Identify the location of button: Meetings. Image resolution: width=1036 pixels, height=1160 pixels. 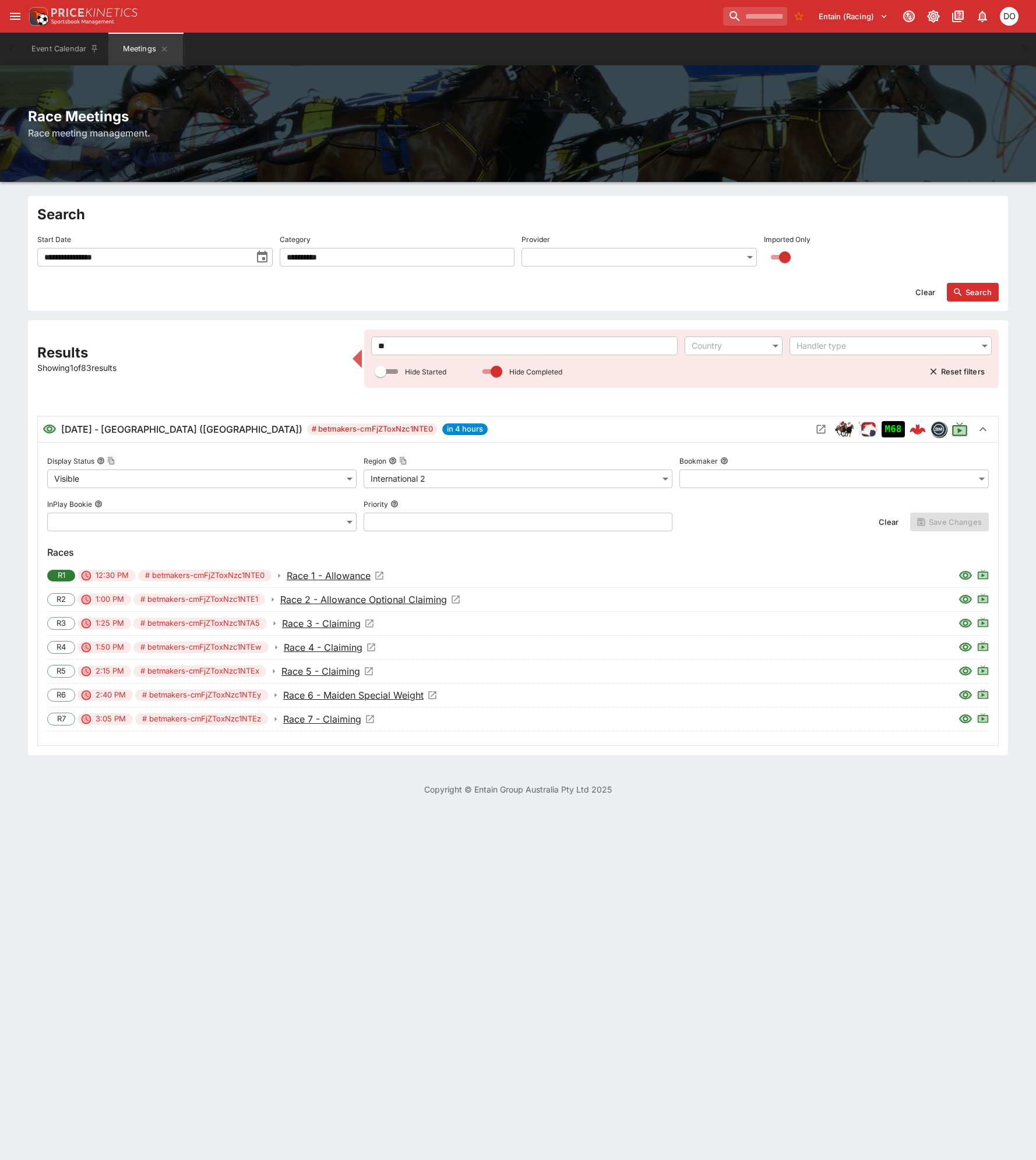
(146, 49).